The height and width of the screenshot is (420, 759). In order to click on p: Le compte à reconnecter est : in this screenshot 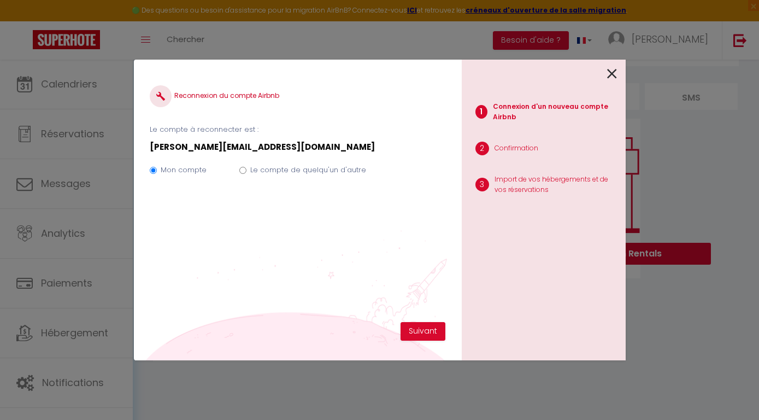, I will do `click(297, 130)`.